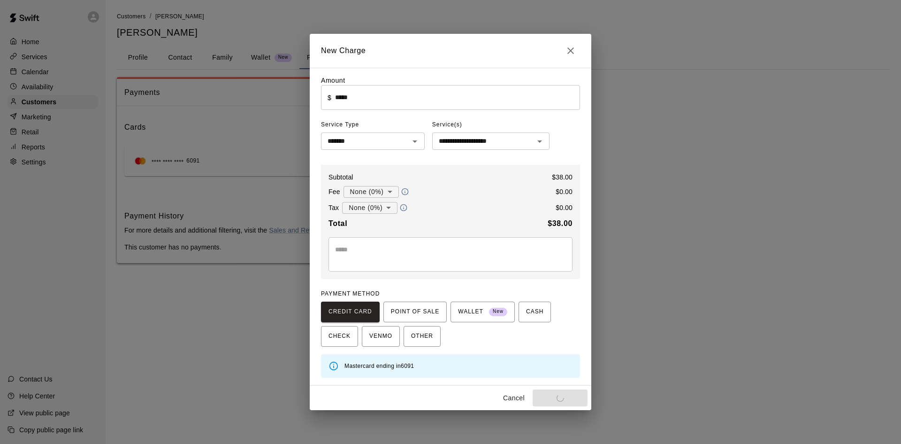 This screenshot has width=901, height=444. What do you see at coordinates (571, 51) in the screenshot?
I see `button: Close` at bounding box center [571, 51].